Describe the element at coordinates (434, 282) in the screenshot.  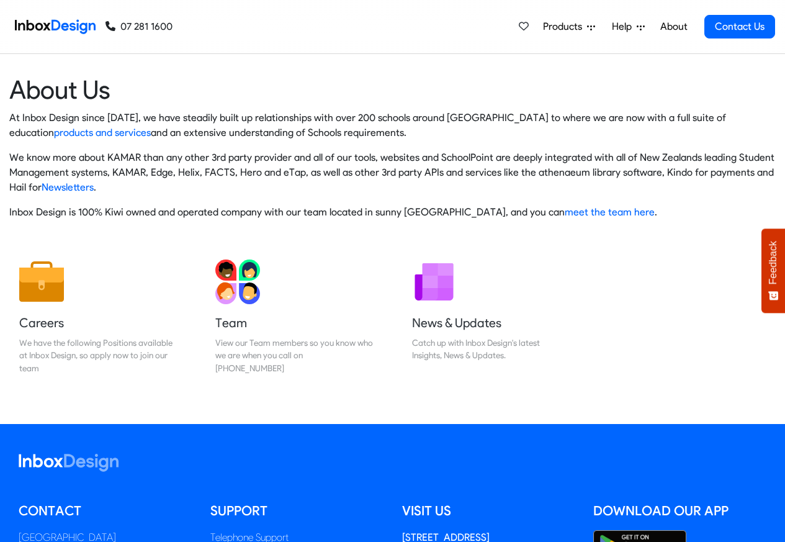
I see `img: 2022_01_12_icon_newsletter.svg` at that location.